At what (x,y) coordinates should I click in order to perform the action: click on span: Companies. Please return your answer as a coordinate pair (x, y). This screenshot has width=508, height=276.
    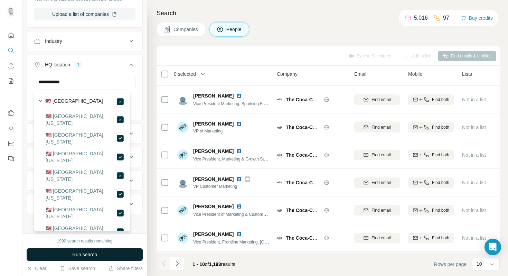
    Looking at the image, I should click on (186, 29).